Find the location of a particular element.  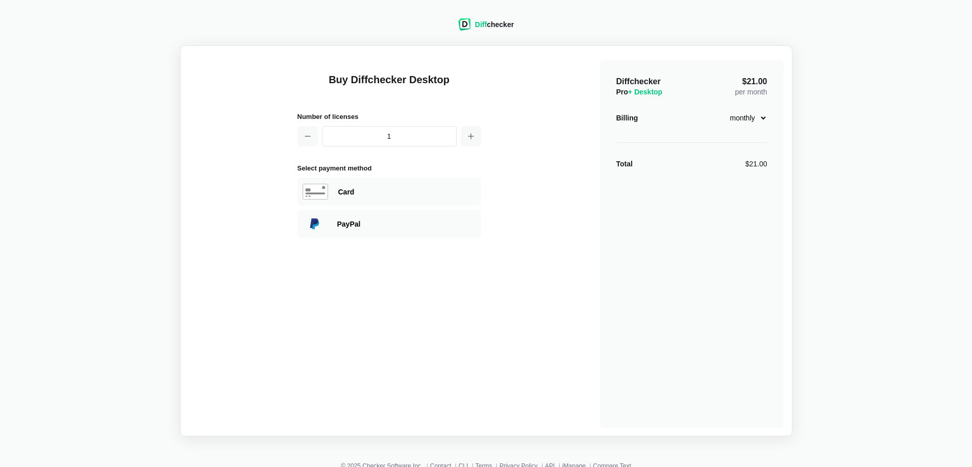

h2: Select payment method is located at coordinates (389, 168).